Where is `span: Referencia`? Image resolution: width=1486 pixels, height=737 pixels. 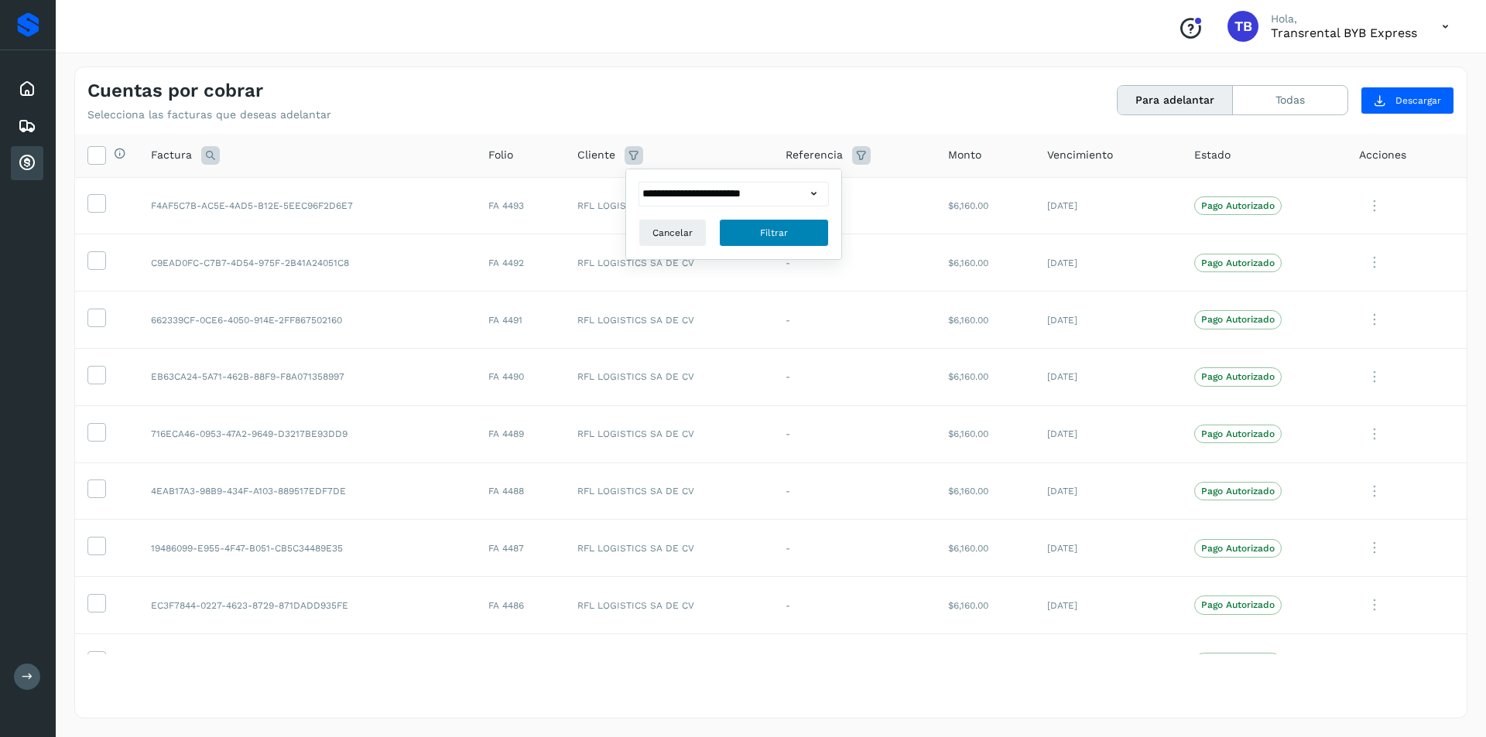
span: Referencia is located at coordinates (814, 155).